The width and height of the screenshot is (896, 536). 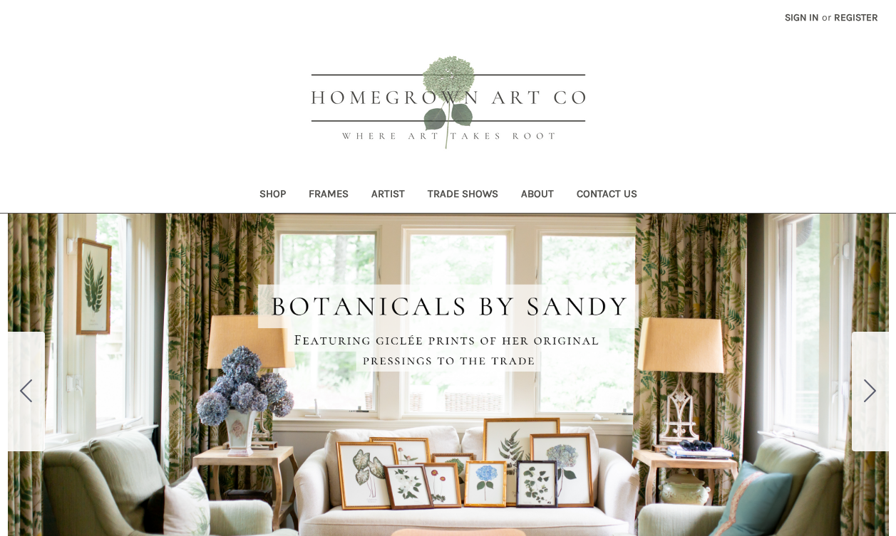 I want to click on a: Shop, so click(x=272, y=195).